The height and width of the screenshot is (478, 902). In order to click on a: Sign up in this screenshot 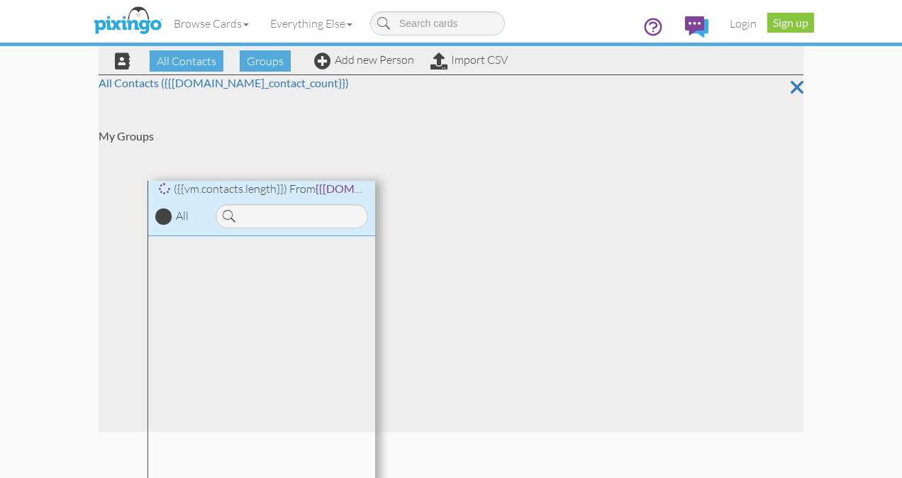, I will do `click(791, 23)`.